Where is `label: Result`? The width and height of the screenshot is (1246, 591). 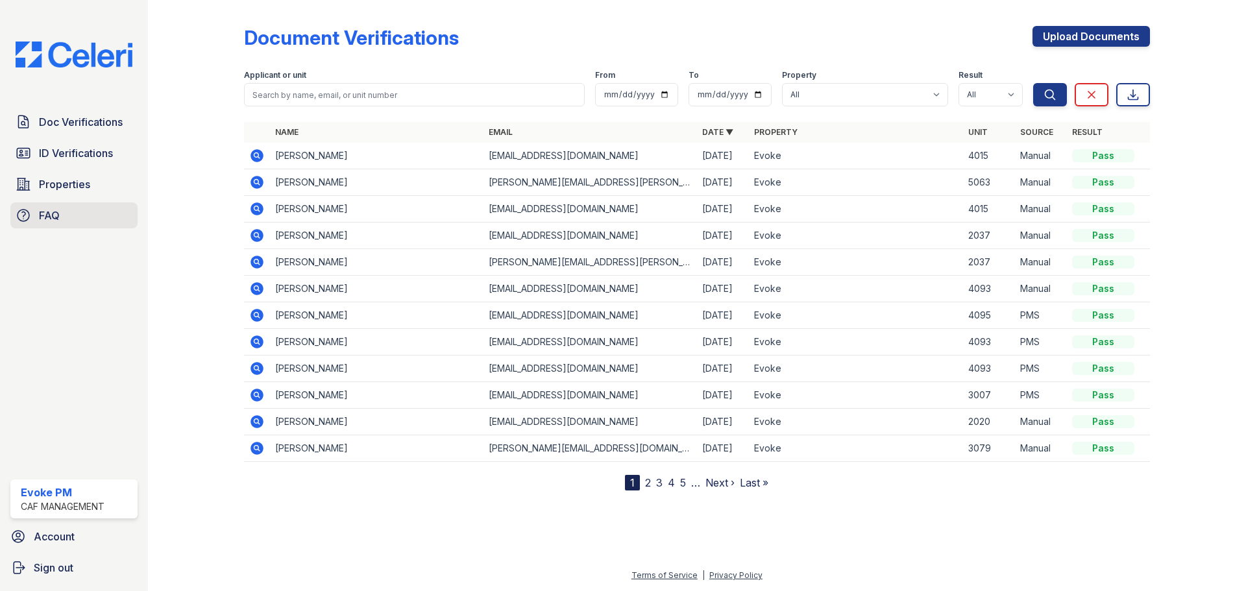 label: Result is located at coordinates (970, 75).